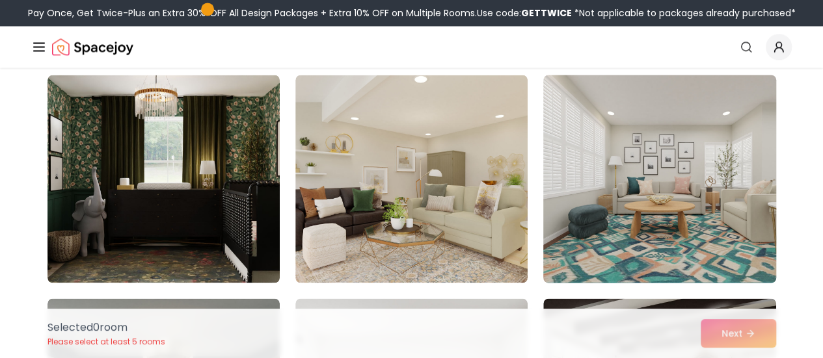  What do you see at coordinates (684, 13) in the screenshot?
I see `span: *Not applicable to packages already purchased*` at bounding box center [684, 13].